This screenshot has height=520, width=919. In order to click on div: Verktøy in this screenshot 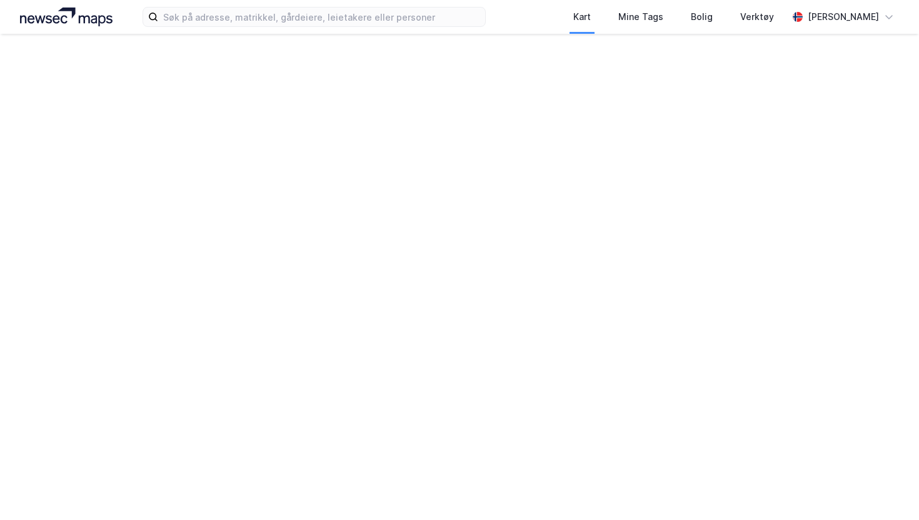, I will do `click(757, 17)`.